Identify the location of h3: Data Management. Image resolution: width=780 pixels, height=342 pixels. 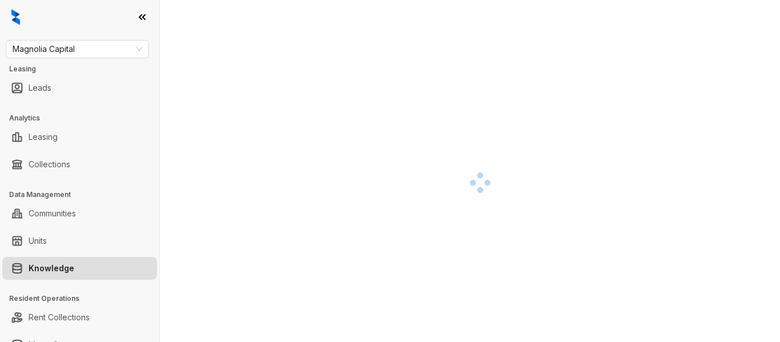
(84, 195).